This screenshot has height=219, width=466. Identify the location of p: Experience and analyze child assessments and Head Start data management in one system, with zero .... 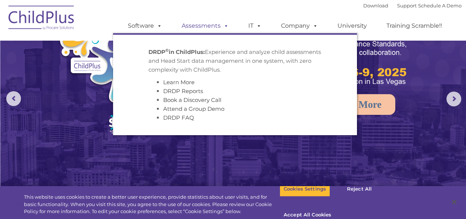
(235, 61).